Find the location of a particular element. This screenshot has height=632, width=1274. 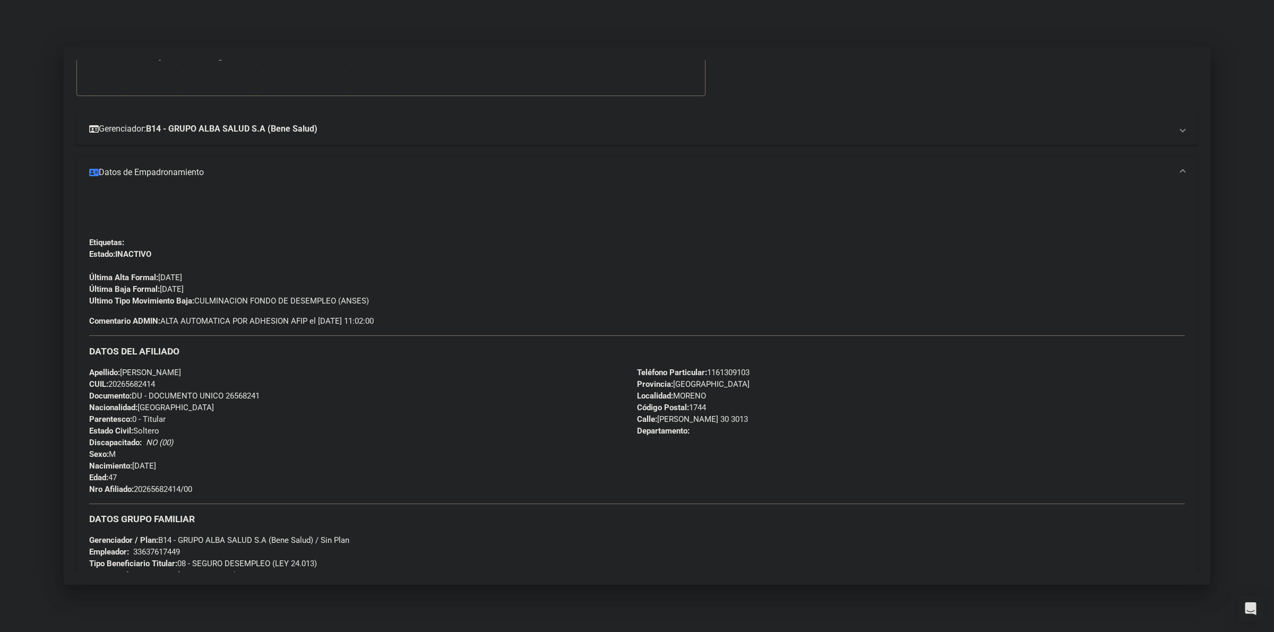

span: 20265682414/00 is located at coordinates (141, 489).